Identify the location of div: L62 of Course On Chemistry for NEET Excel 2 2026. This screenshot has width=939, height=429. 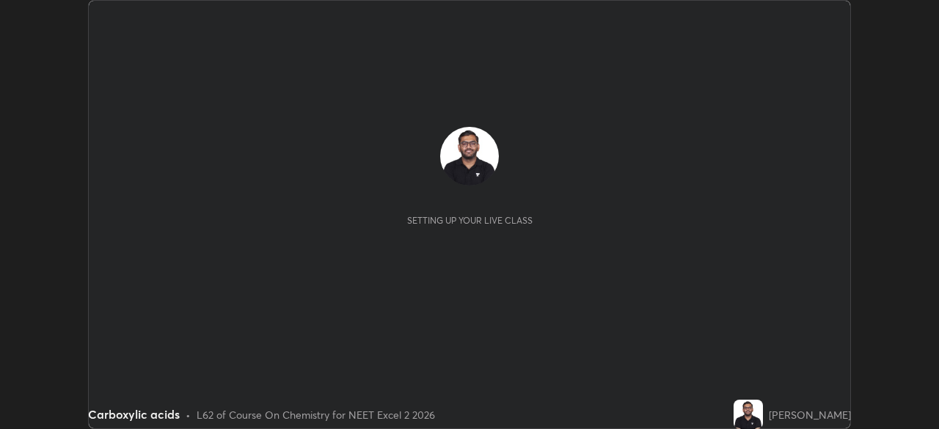
(315, 414).